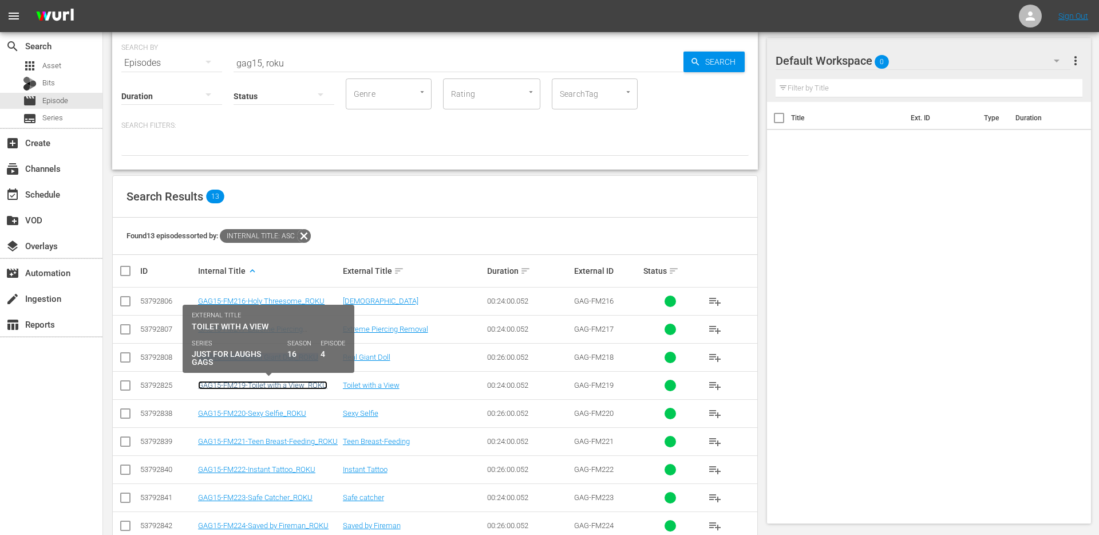 The width and height of the screenshot is (1099, 535). I want to click on a: Sign Out, so click(1074, 16).